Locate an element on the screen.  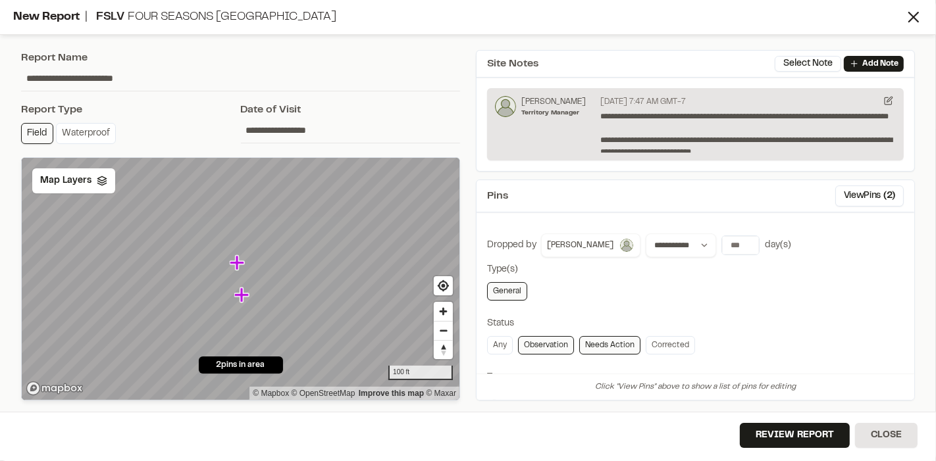
button: Review Report is located at coordinates (794, 436).